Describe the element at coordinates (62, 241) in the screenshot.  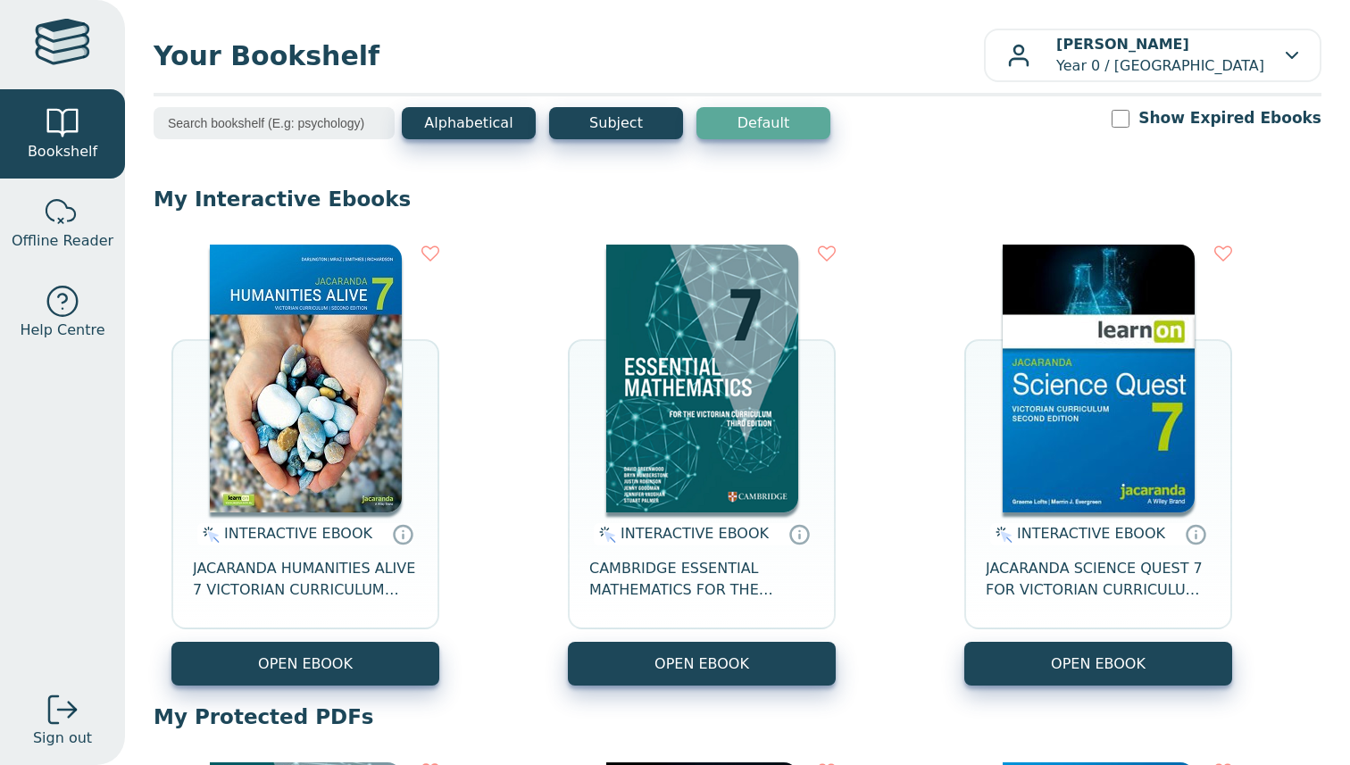
I see `span: Offline Reader` at that location.